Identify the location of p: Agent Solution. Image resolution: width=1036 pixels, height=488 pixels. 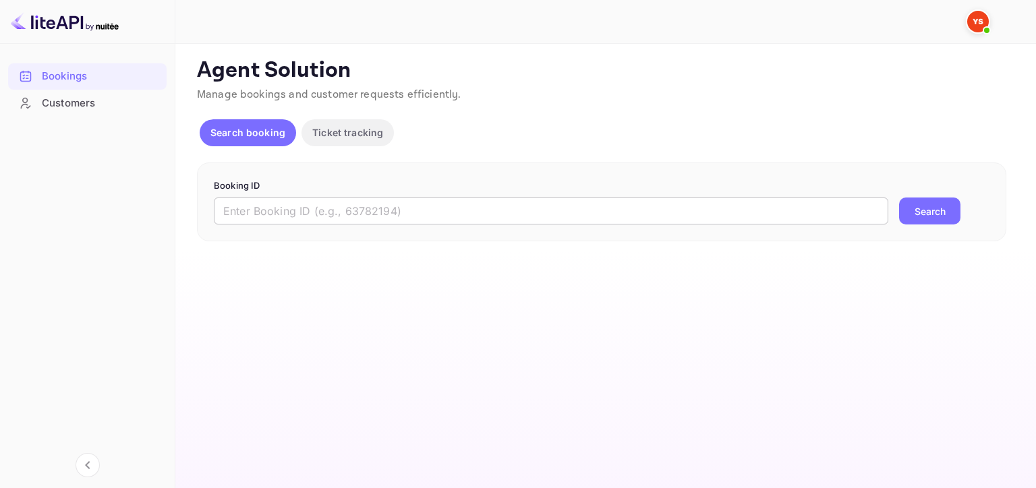
(605, 71).